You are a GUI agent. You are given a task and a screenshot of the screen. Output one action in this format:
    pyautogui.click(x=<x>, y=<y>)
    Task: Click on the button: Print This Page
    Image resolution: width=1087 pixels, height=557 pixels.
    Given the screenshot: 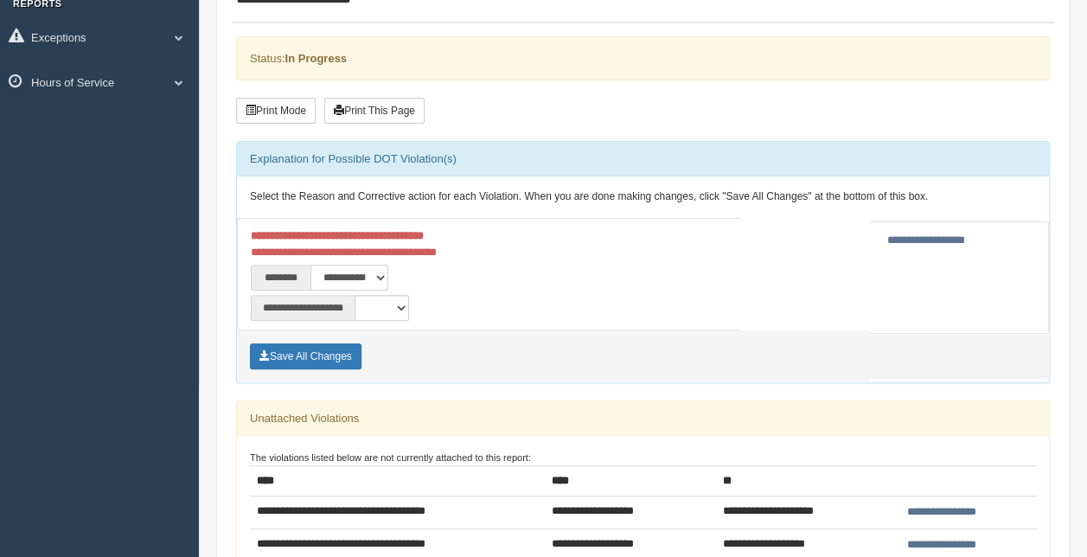 What is the action you would take?
    pyautogui.click(x=375, y=111)
    